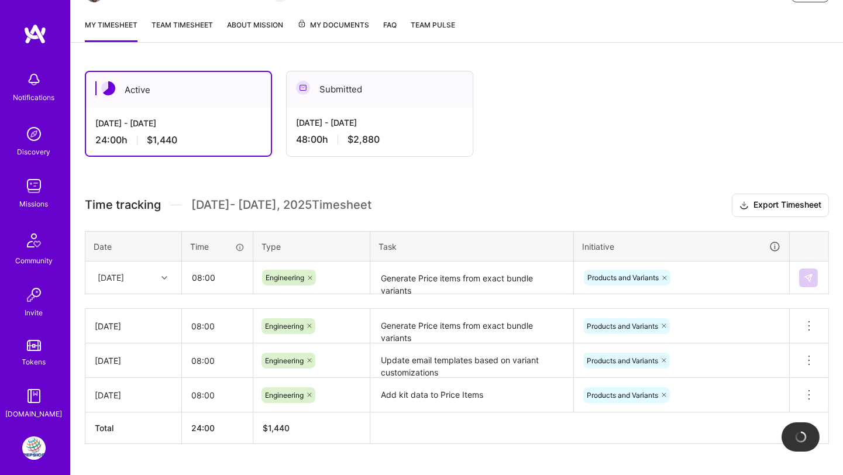  Describe the element at coordinates (472, 360) in the screenshot. I see `textarea: Update email templates based on variant customizations` at that location.